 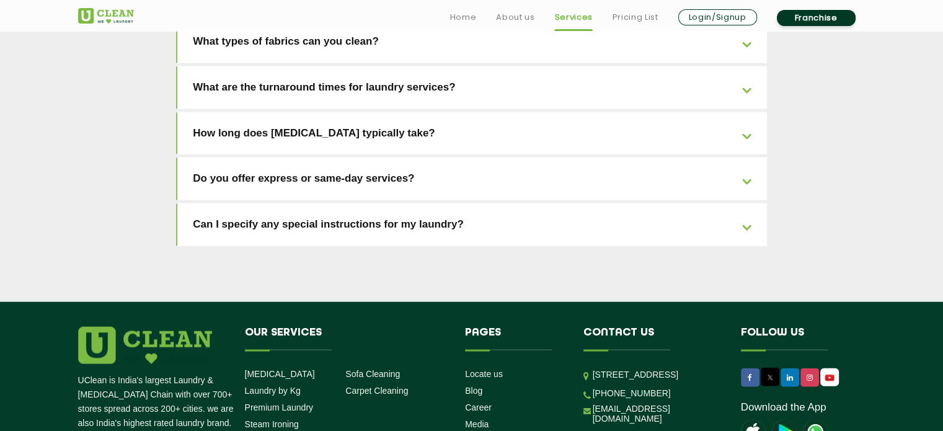 What do you see at coordinates (346, 338) in the screenshot?
I see `h4: Our Services` at bounding box center [346, 338].